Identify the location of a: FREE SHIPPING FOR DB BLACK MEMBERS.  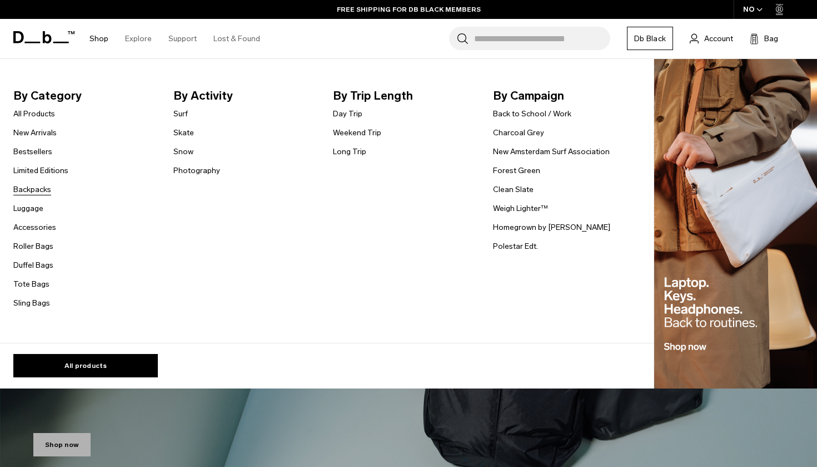
(409, 9).